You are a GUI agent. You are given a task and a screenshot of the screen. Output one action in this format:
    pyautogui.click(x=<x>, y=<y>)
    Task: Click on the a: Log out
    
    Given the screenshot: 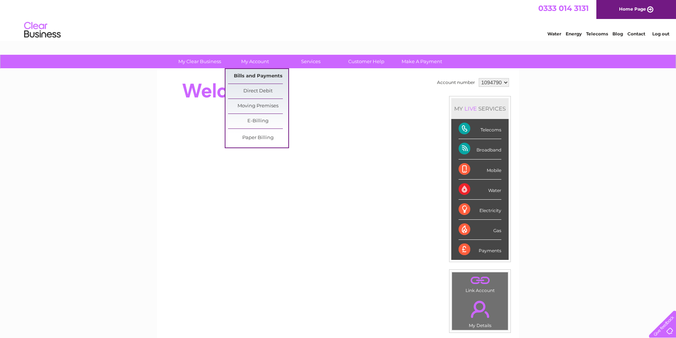 What is the action you would take?
    pyautogui.click(x=660, y=34)
    